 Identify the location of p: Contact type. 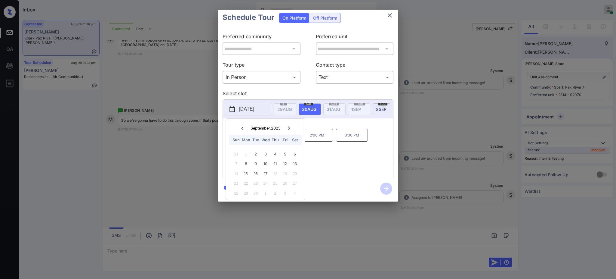
(355, 66).